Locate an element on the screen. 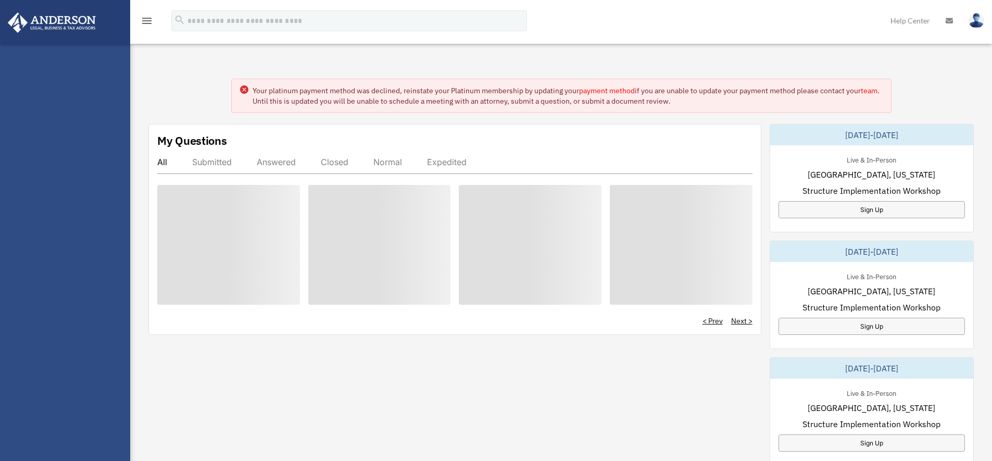 This screenshot has height=461, width=992. a: team is located at coordinates (869, 91).